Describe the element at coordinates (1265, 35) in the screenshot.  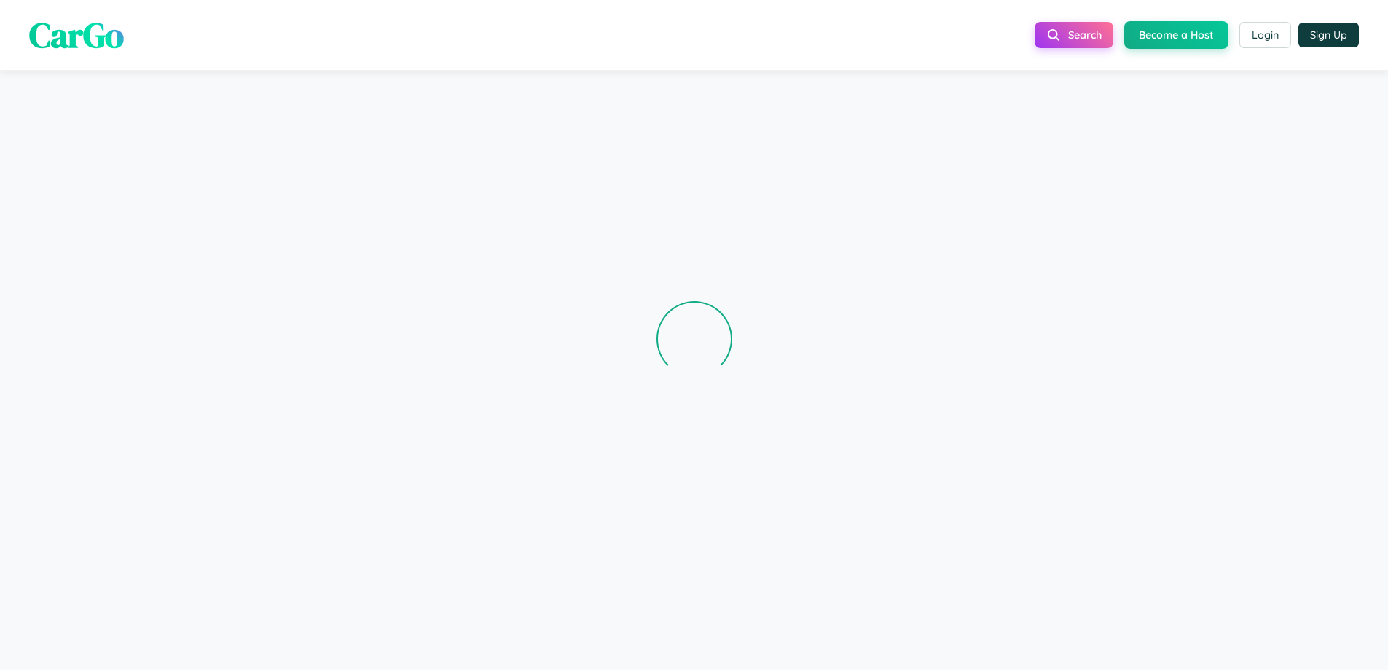
I see `button: Login` at that location.